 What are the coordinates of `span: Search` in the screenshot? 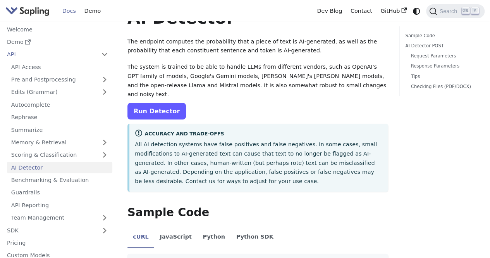 It's located at (449, 11).